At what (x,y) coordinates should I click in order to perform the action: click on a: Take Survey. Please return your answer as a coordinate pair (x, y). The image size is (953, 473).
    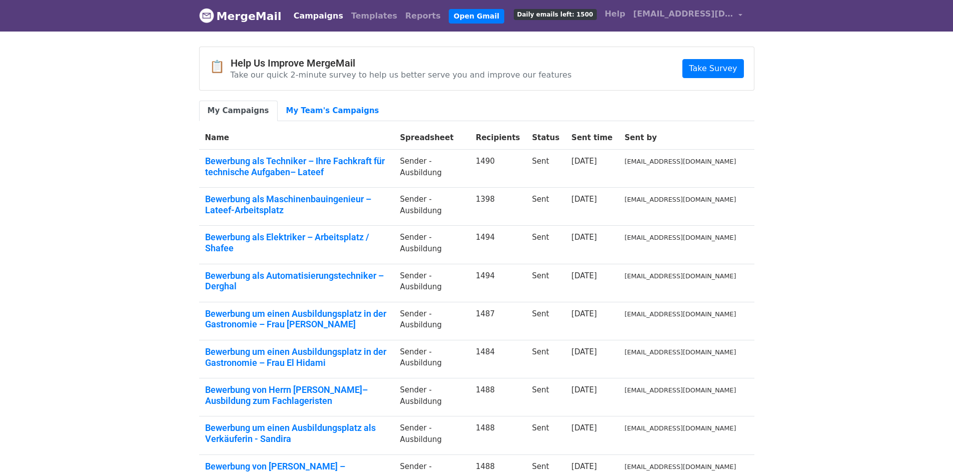
    Looking at the image, I should click on (713, 69).